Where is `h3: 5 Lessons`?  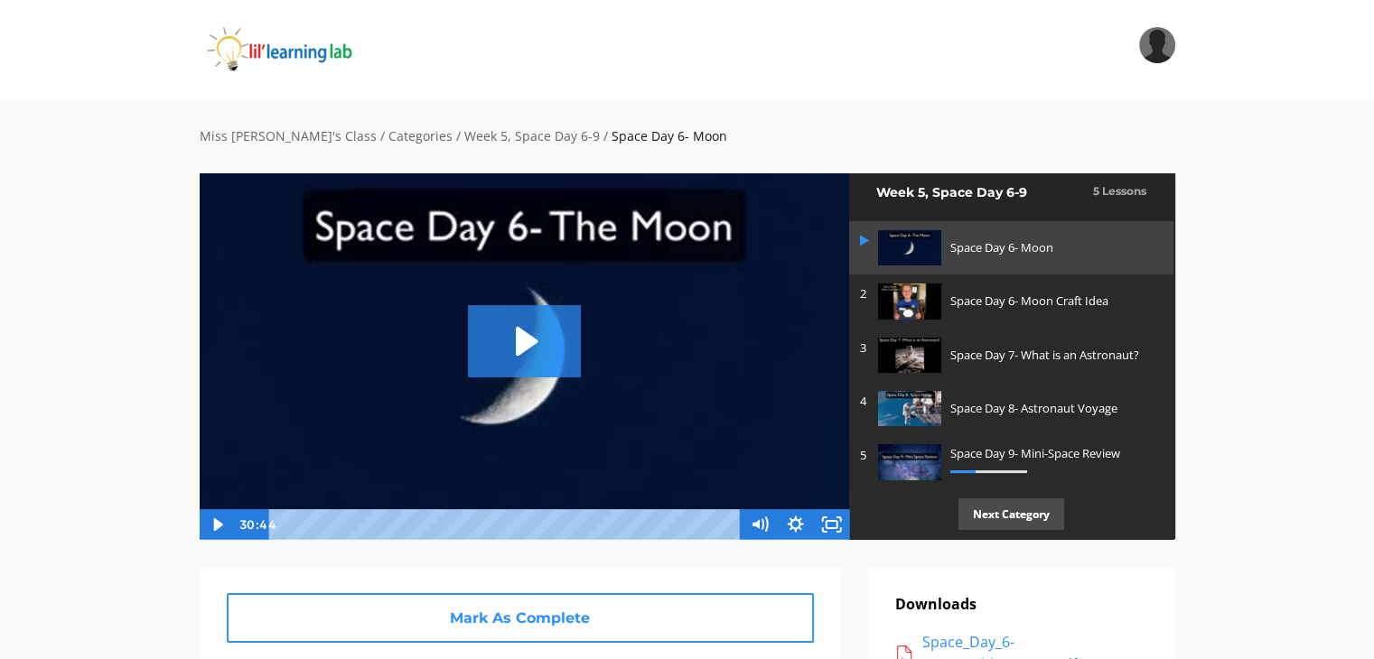 h3: 5 Lessons is located at coordinates (1119, 191).